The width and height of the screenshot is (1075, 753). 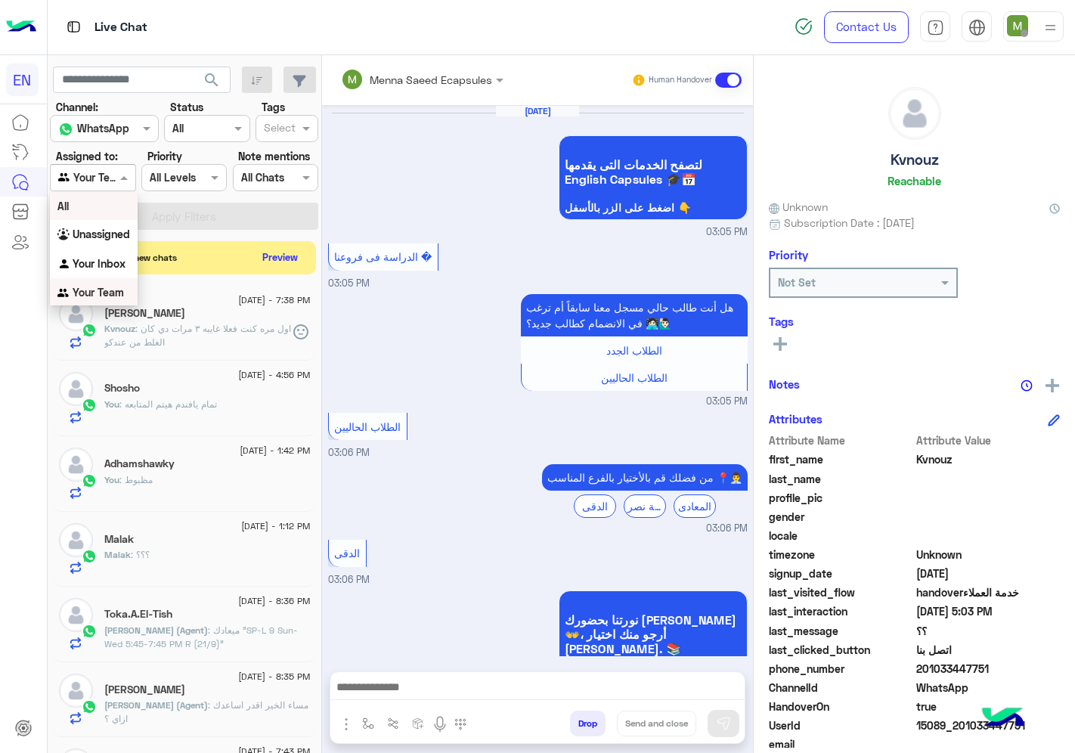 What do you see at coordinates (65, 236) in the screenshot?
I see `img: INBOX.AGENTFILTER.UNASSIGNED` at bounding box center [65, 236].